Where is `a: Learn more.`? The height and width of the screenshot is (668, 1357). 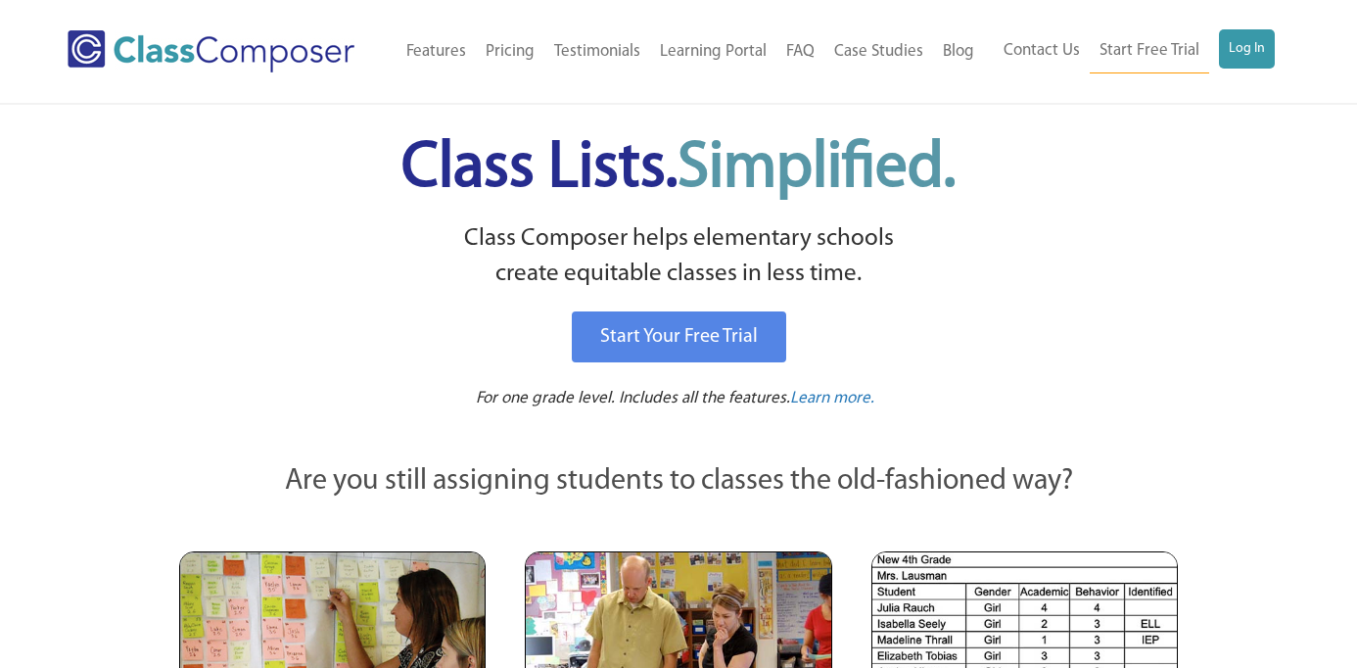 a: Learn more. is located at coordinates (832, 399).